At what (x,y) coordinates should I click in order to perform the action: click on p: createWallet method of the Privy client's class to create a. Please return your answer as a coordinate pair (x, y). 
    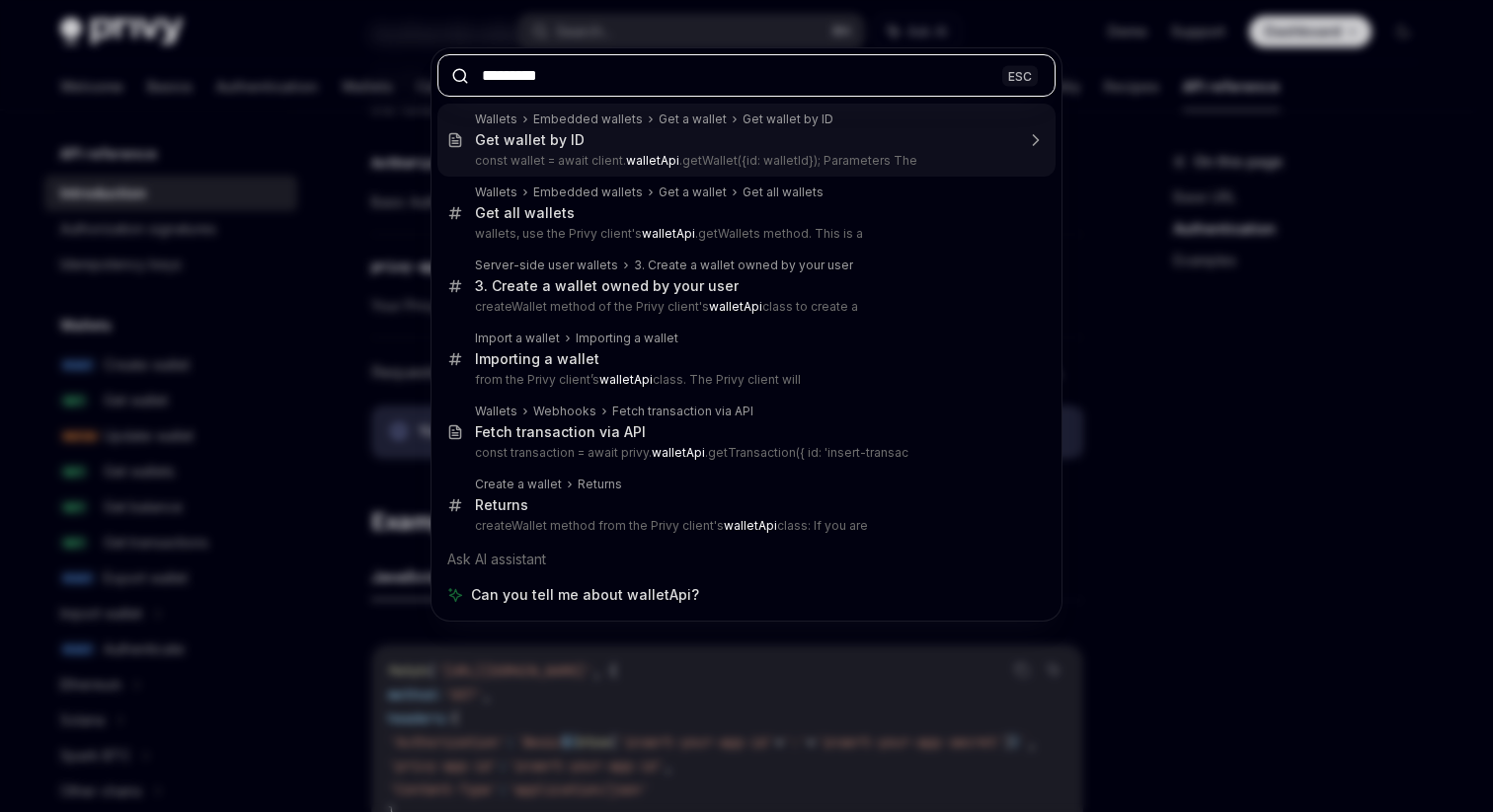
    Looking at the image, I should click on (745, 307).